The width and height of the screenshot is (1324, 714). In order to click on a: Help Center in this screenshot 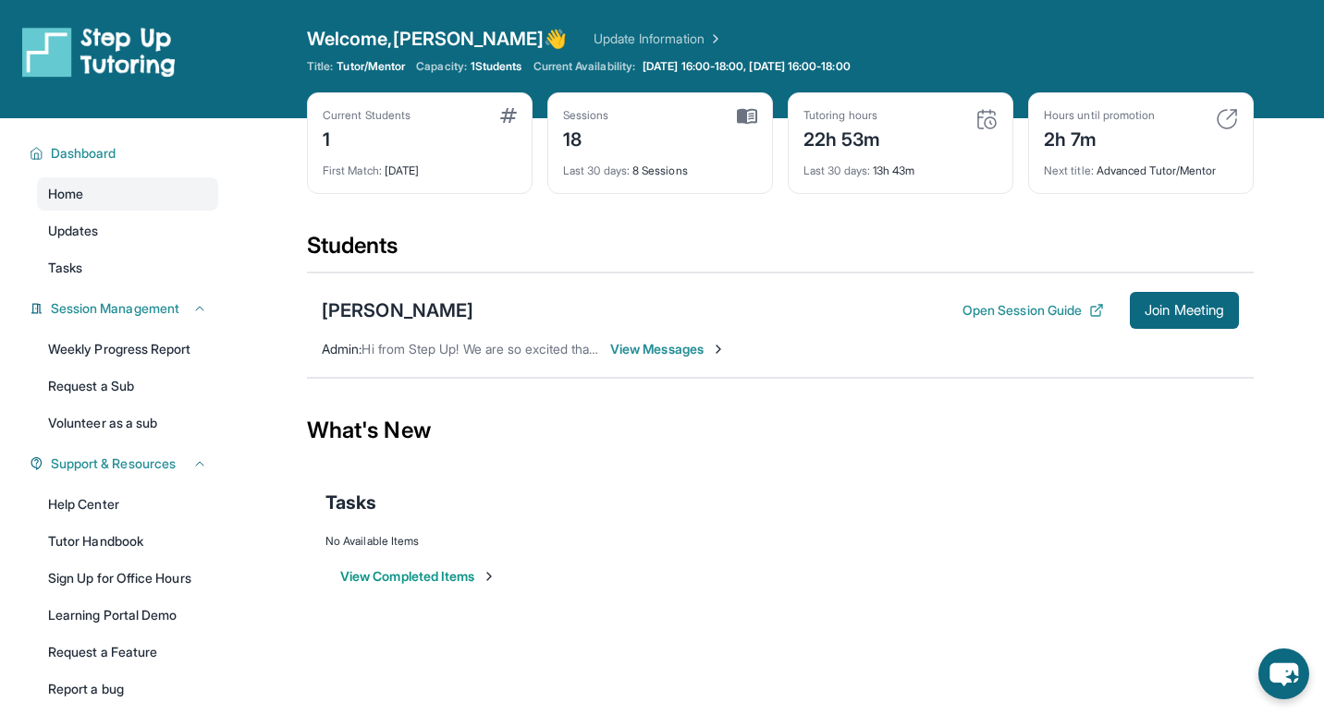, I will do `click(128, 505)`.